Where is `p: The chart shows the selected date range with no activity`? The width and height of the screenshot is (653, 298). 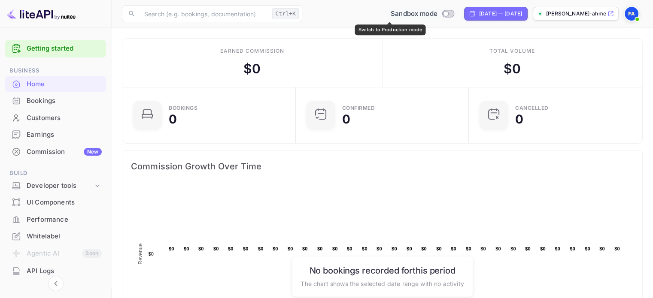
p: The chart shows the selected date range with no activity is located at coordinates (382, 283).